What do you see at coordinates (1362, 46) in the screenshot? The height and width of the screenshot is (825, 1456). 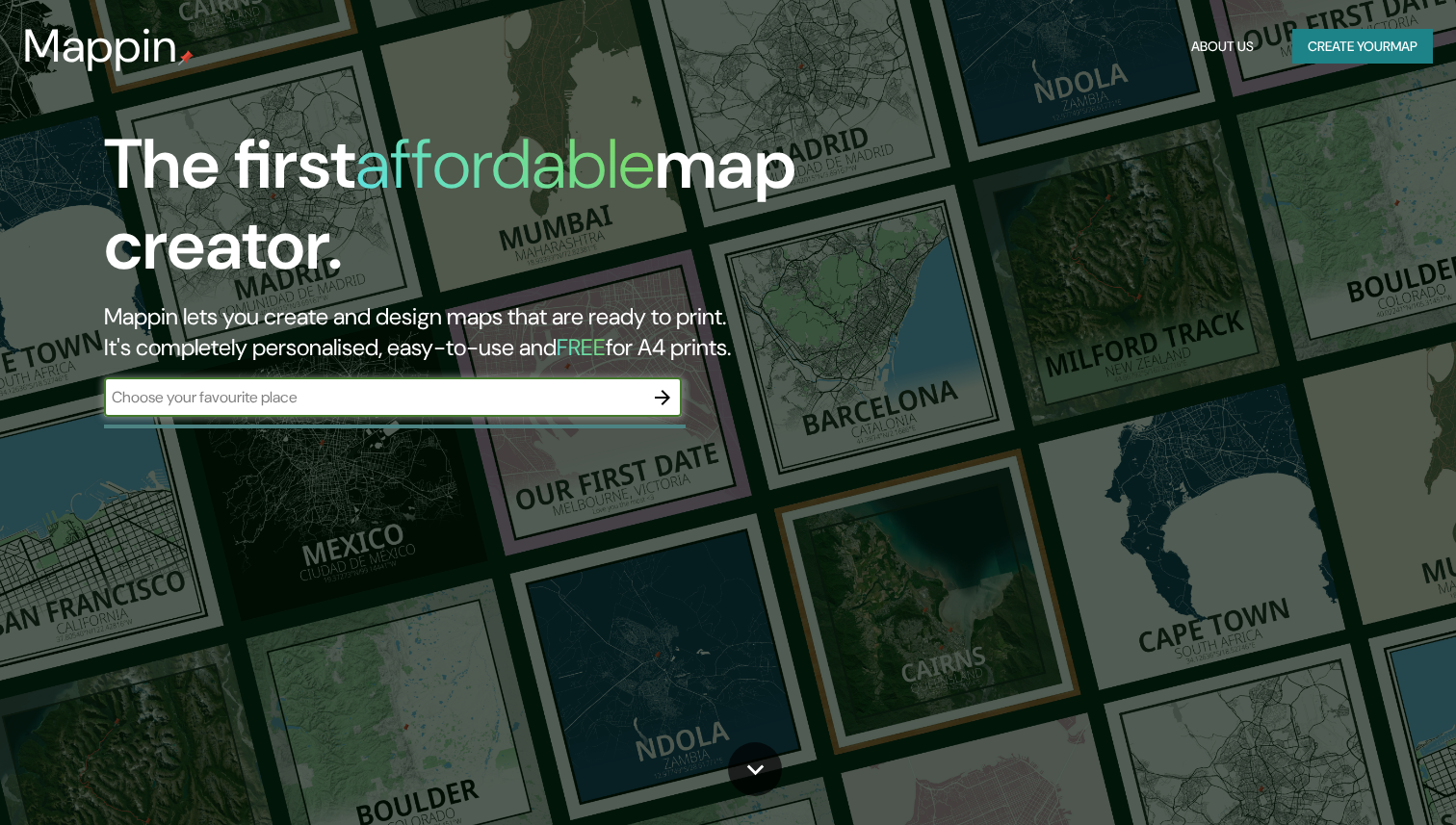 I see `button: Create yourmap` at bounding box center [1362, 46].